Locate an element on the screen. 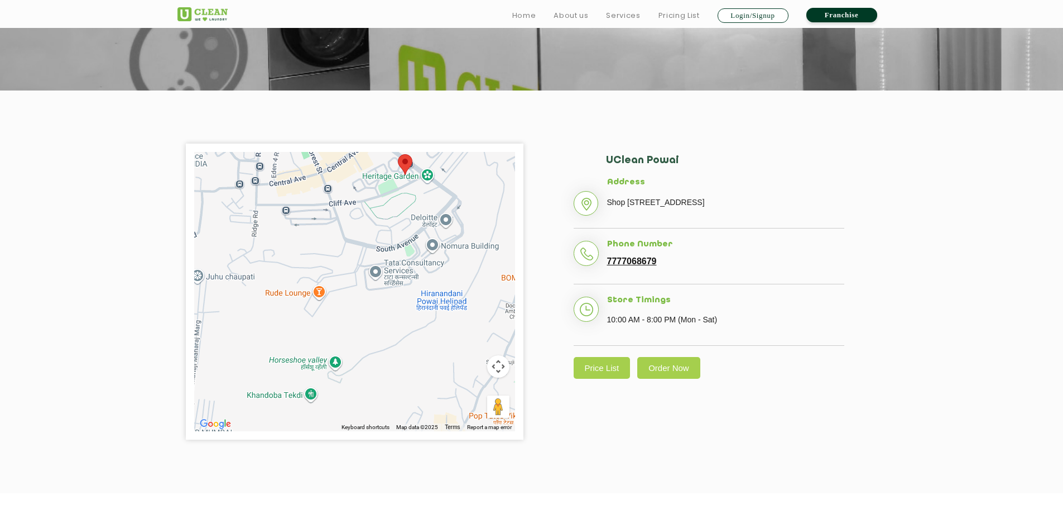 This screenshot has width=1063, height=509. button: Keyboard shortcuts is located at coordinates (366, 427).